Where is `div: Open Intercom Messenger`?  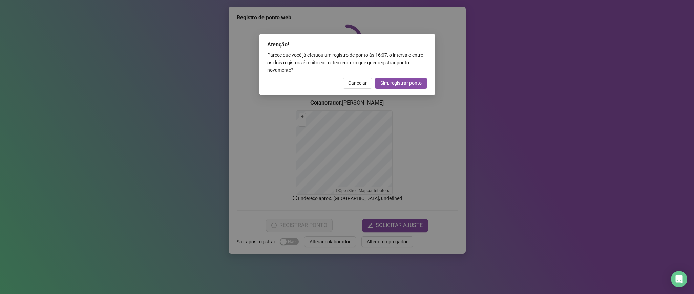
div: Open Intercom Messenger is located at coordinates (679, 280).